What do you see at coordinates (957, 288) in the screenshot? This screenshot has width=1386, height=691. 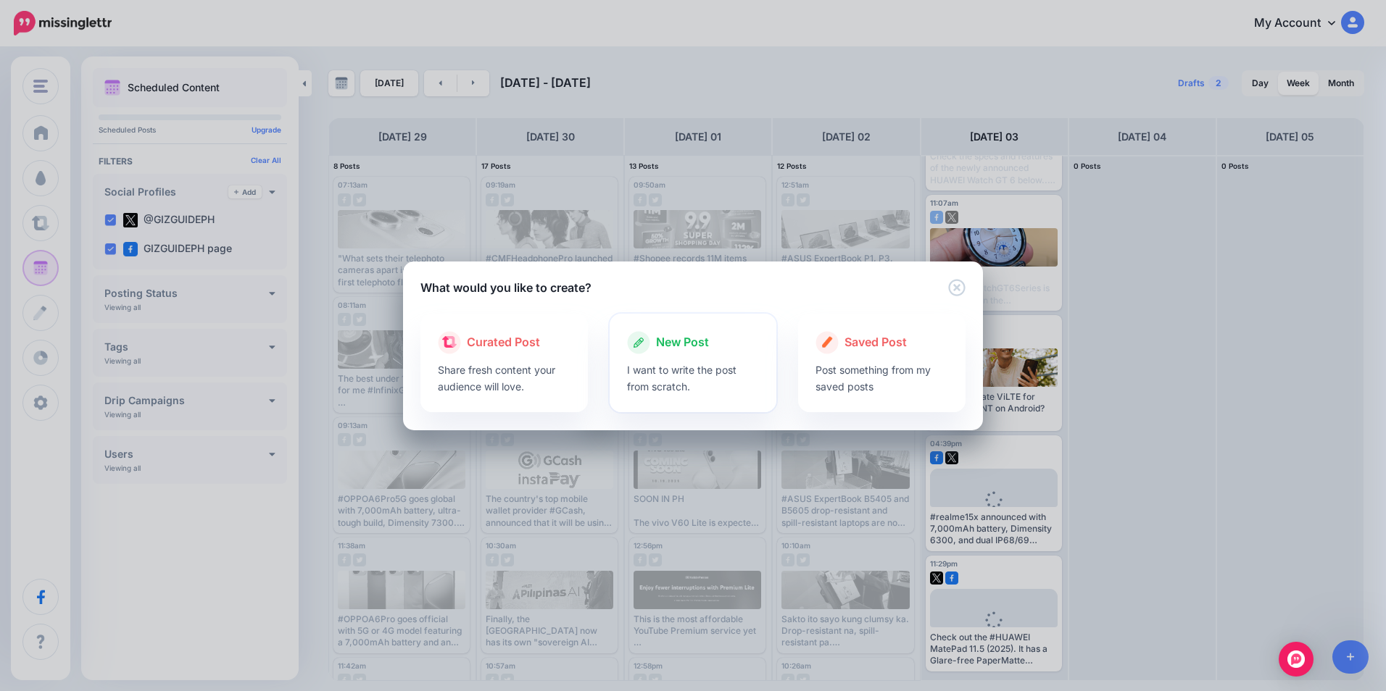 I see `button: Close` at bounding box center [957, 288].